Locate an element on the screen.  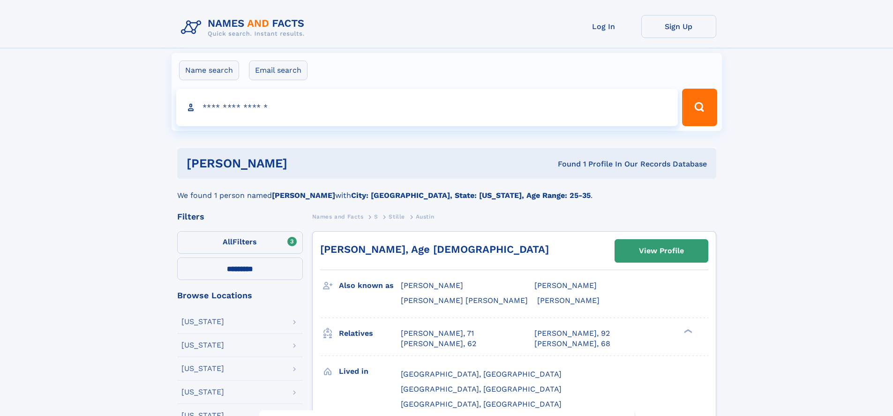
div: Browse Locations is located at coordinates (240, 295).